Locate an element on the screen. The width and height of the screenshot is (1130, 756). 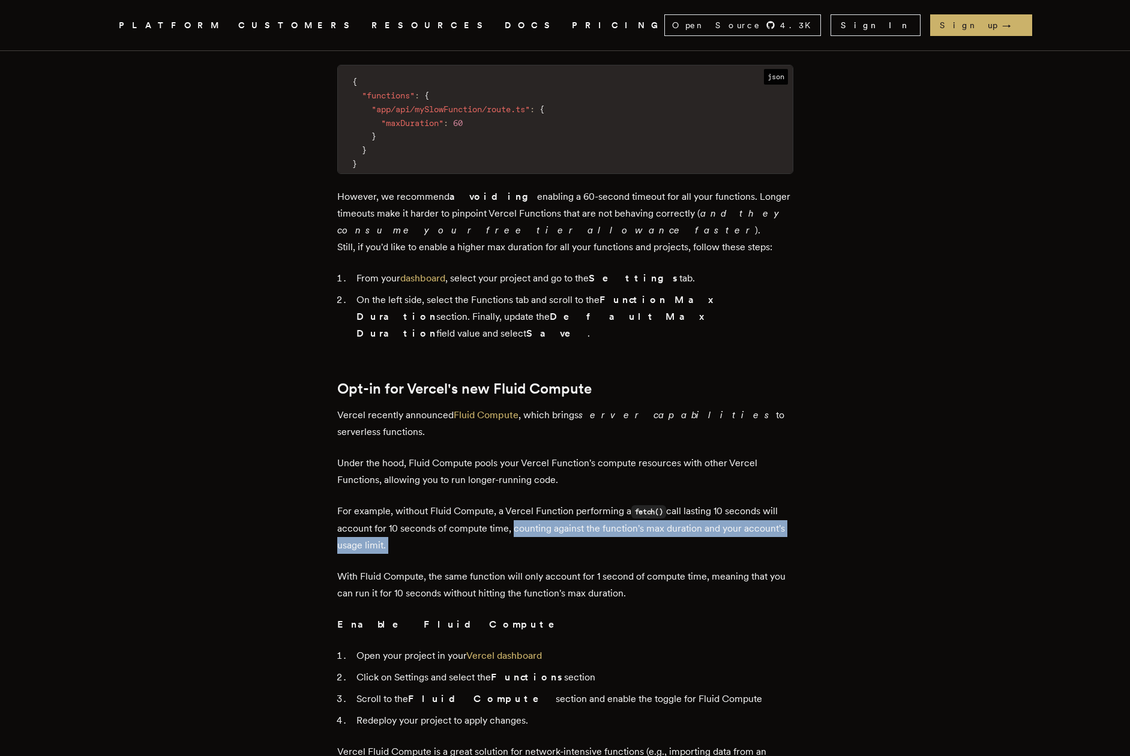
span: PLATFORM is located at coordinates (171, 25).